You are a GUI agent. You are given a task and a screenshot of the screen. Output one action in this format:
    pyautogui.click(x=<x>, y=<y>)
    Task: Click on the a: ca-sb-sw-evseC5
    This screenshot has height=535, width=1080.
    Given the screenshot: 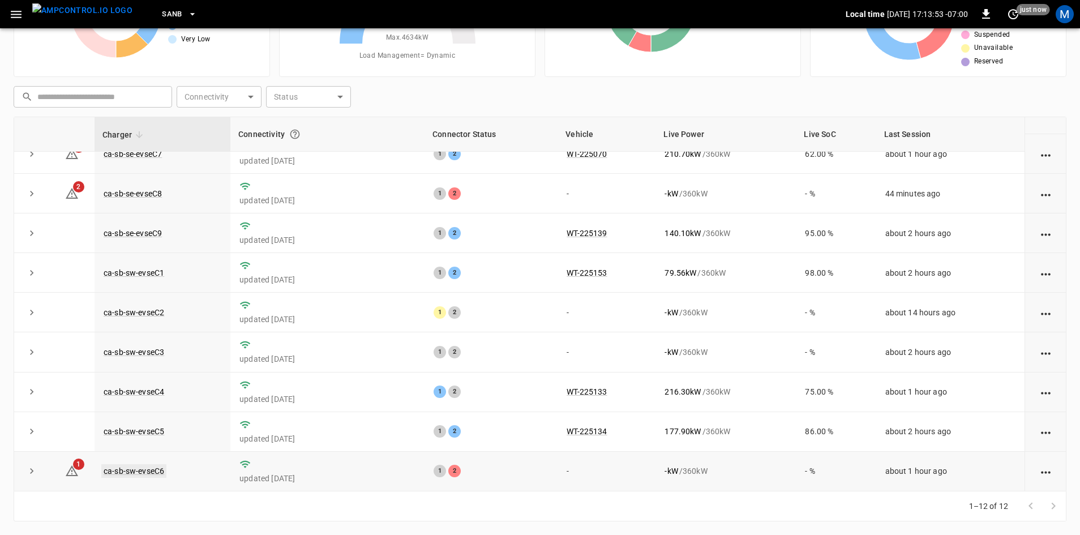 What is the action you would take?
    pyautogui.click(x=134, y=431)
    